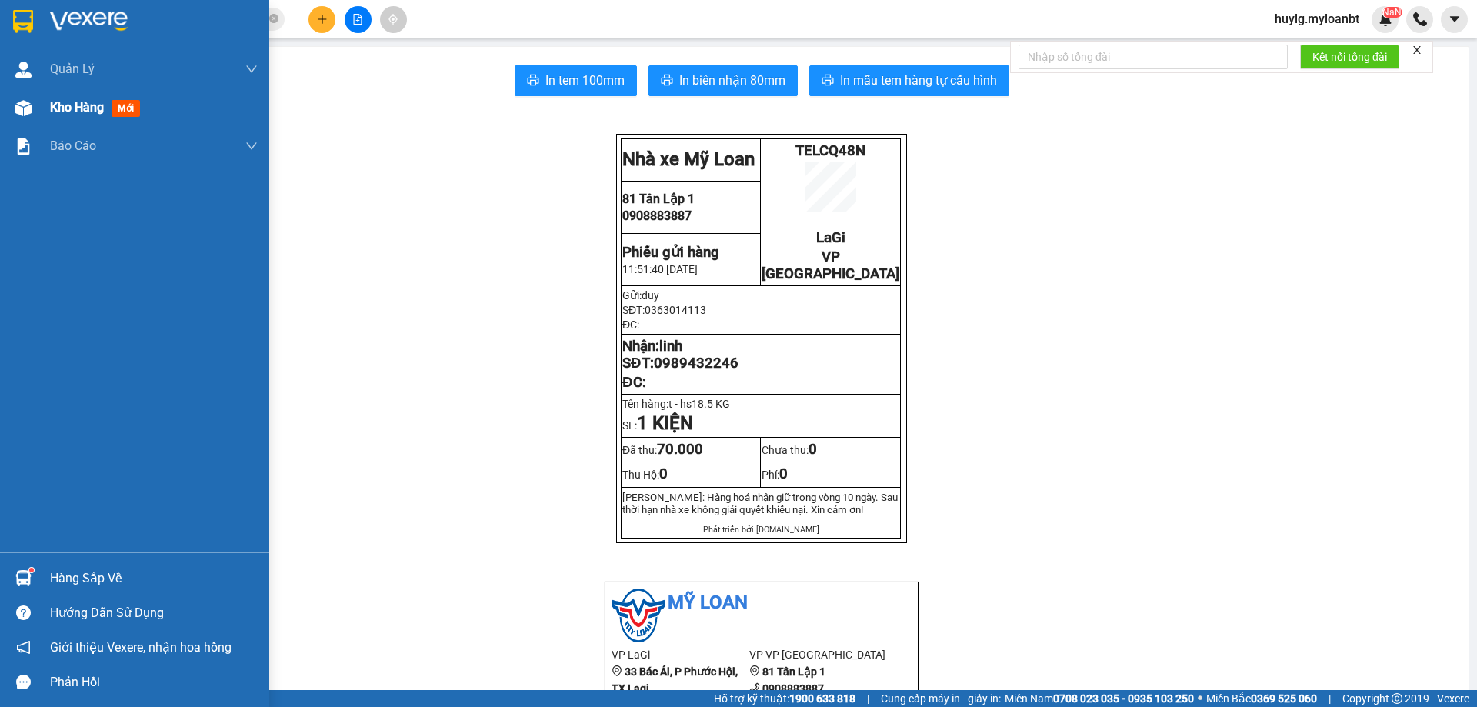 The height and width of the screenshot is (707, 1477). What do you see at coordinates (576, 81) in the screenshot?
I see `button: printerIn tem 100mm` at bounding box center [576, 81].